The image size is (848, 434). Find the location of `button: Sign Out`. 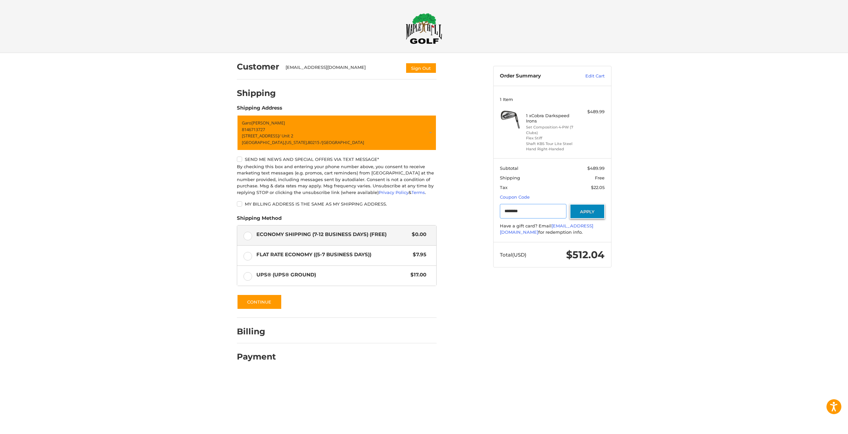

button: Sign Out is located at coordinates (421, 68).